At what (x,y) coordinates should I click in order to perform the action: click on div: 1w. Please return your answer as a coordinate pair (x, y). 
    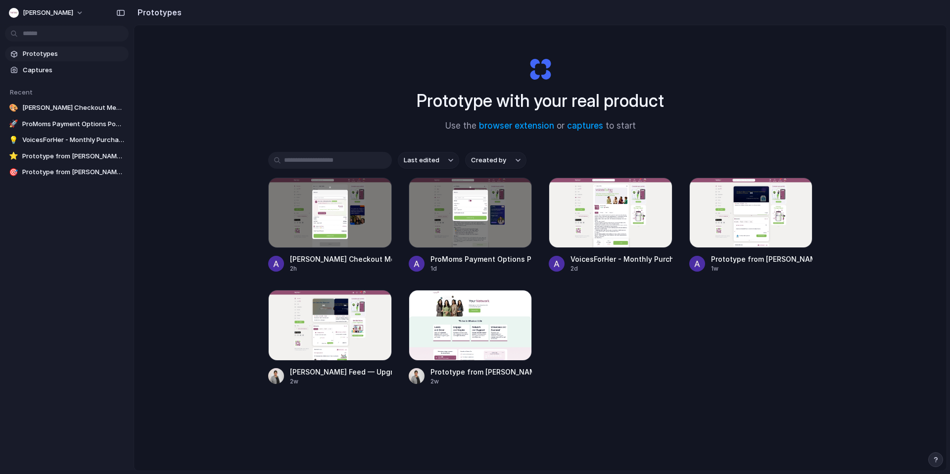
    Looking at the image, I should click on (762, 269).